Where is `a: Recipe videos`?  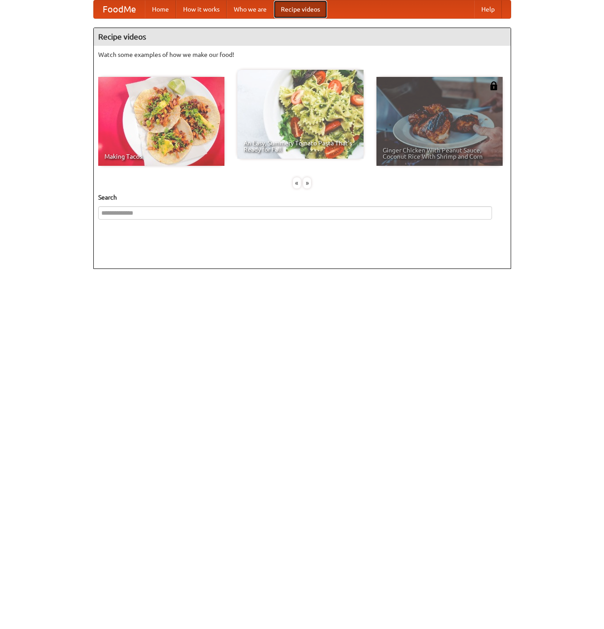
a: Recipe videos is located at coordinates (301, 9).